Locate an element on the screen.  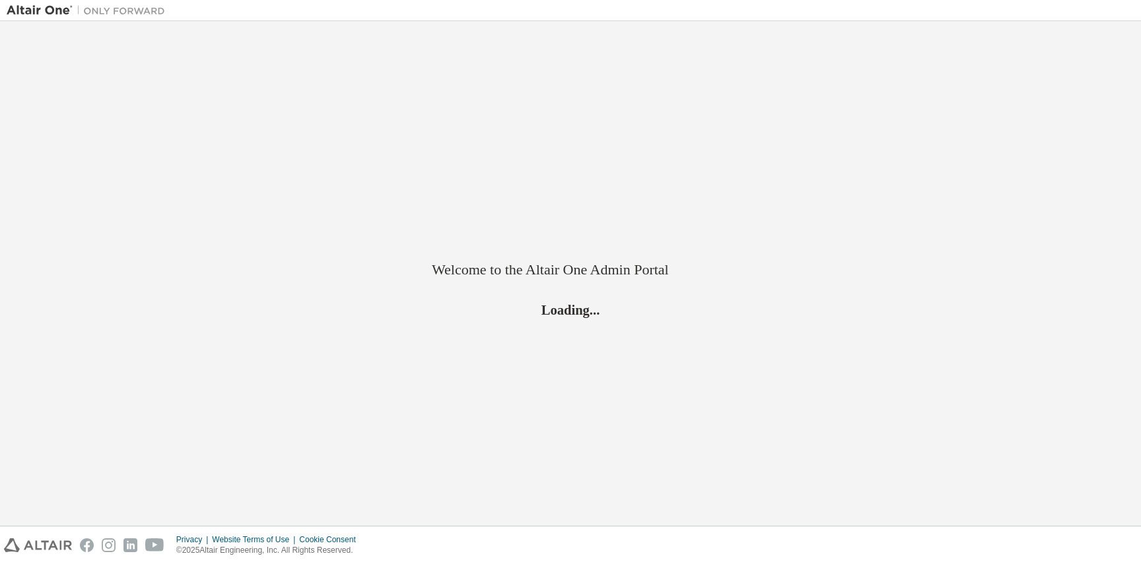
img: instagram.svg is located at coordinates (108, 545).